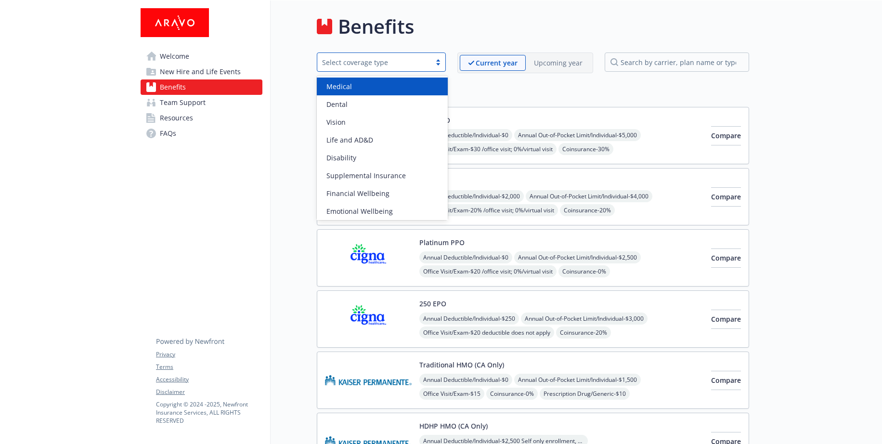  I want to click on span: Annual Deductible/Individual - $2,000, so click(471, 196).